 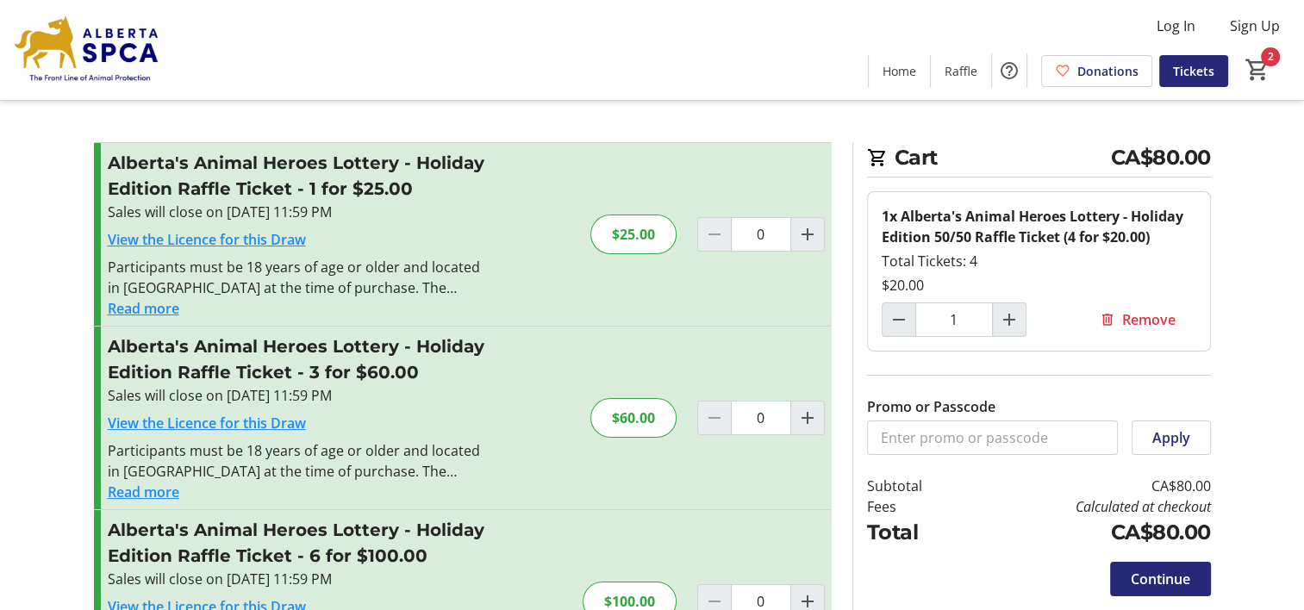 What do you see at coordinates (1137, 320) in the screenshot?
I see `button: Remove` at bounding box center [1137, 320].